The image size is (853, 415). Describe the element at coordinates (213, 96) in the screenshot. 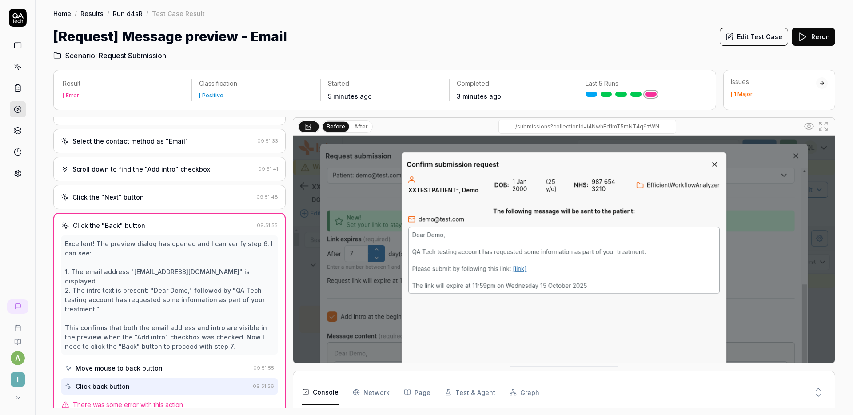

I see `div: Positive` at that location.